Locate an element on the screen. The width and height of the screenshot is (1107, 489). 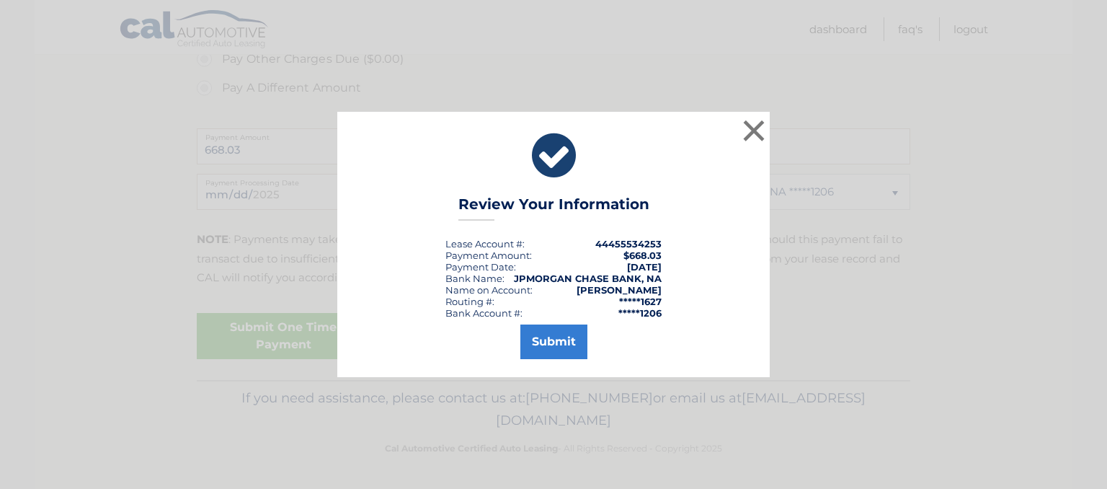
strong: JPMORGAN CHASE BANK, NA is located at coordinates (588, 278).